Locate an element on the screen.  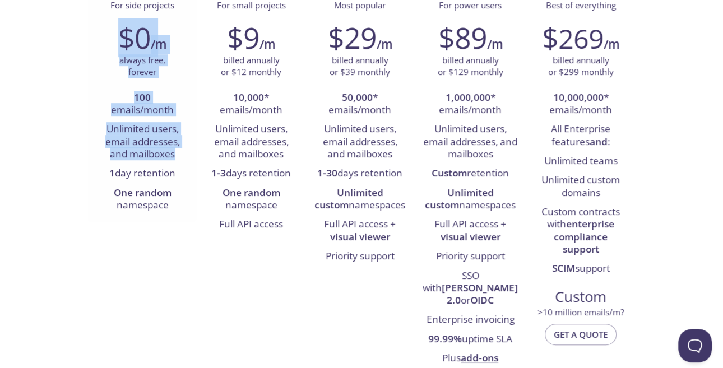
strong: 99.99% is located at coordinates (445, 338).